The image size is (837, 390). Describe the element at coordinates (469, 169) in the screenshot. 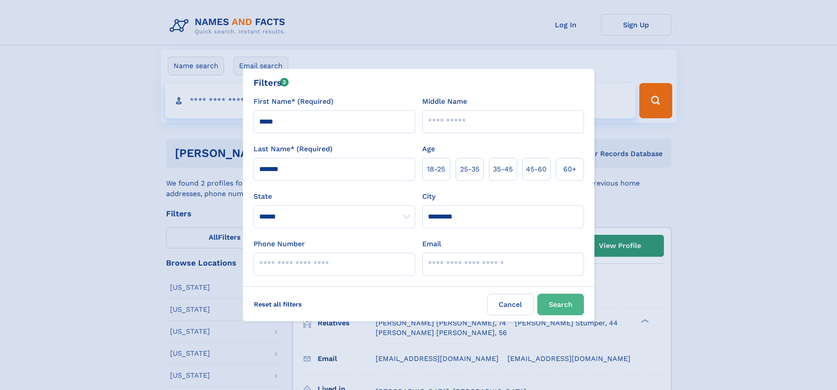

I see `span: 25‑35` at that location.